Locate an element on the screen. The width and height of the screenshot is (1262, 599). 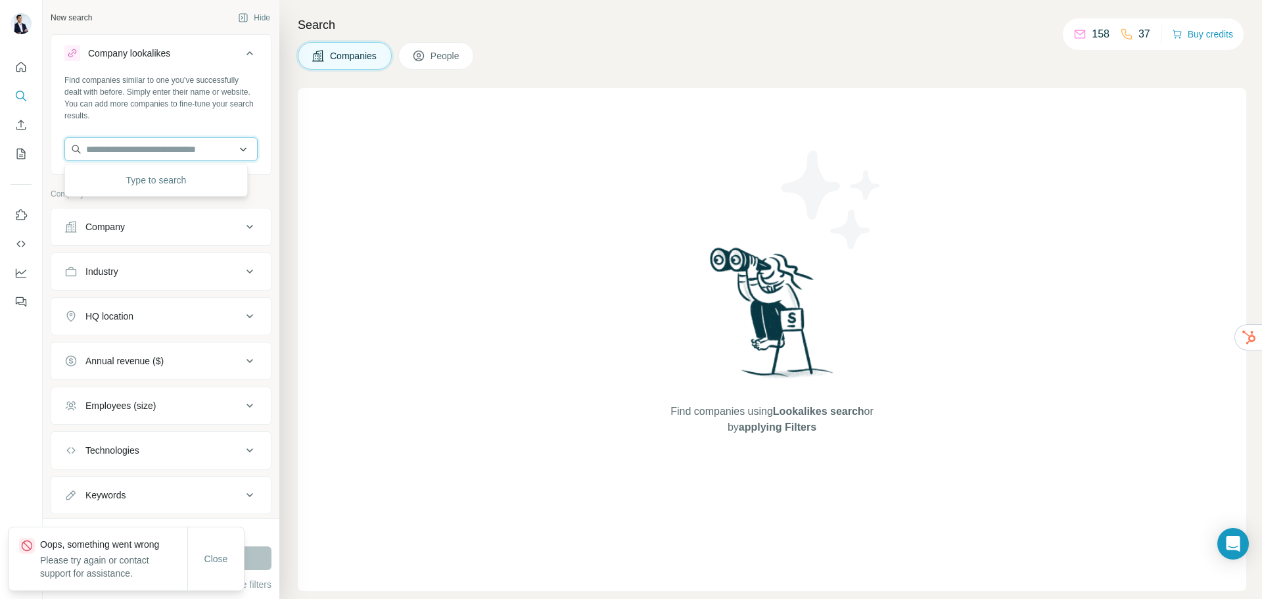
img: Surfe Illustration - Stars is located at coordinates (832, 200).